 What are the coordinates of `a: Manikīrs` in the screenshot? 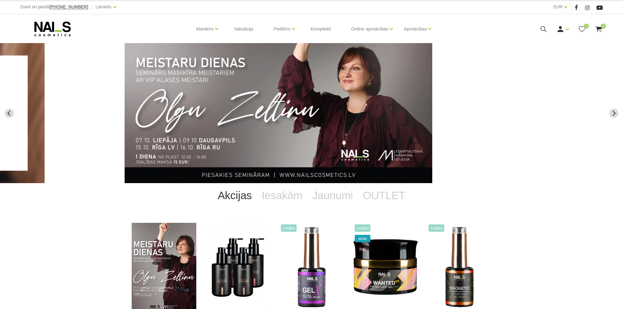 It's located at (205, 29).